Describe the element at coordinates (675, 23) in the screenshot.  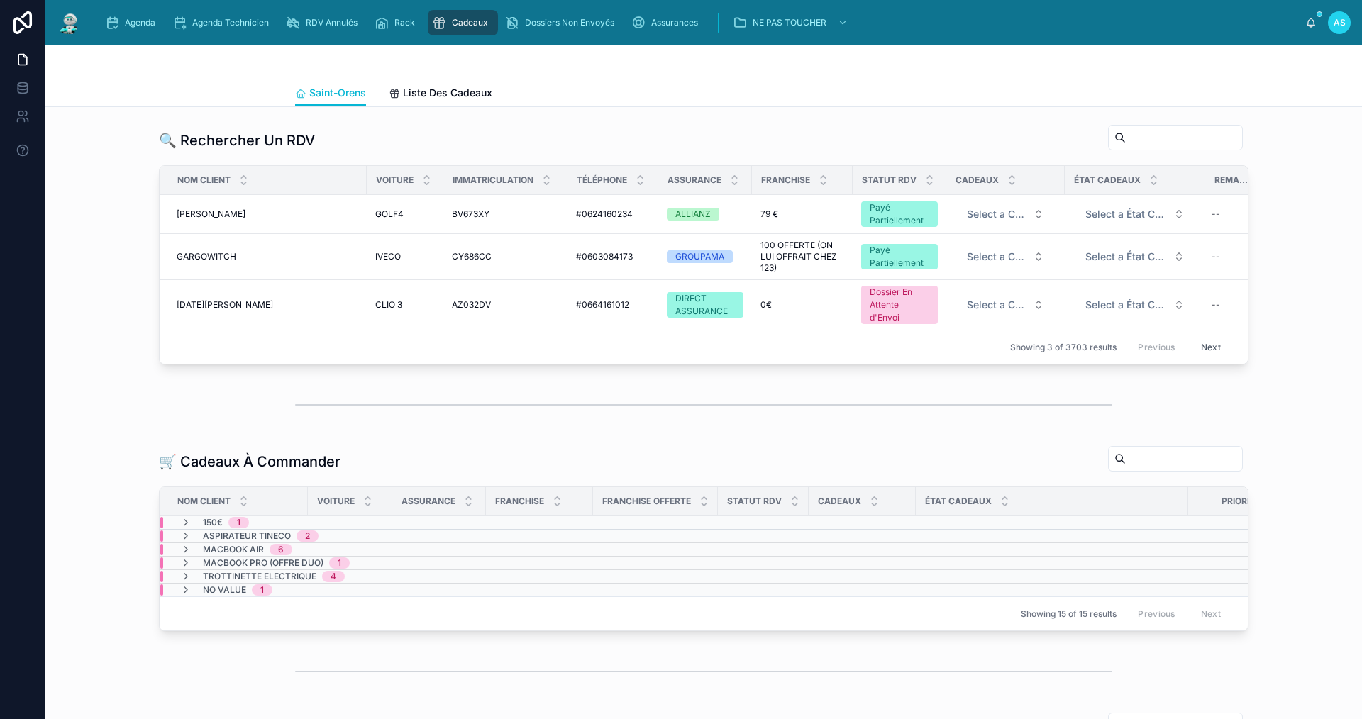
I see `span: Assurances` at that location.